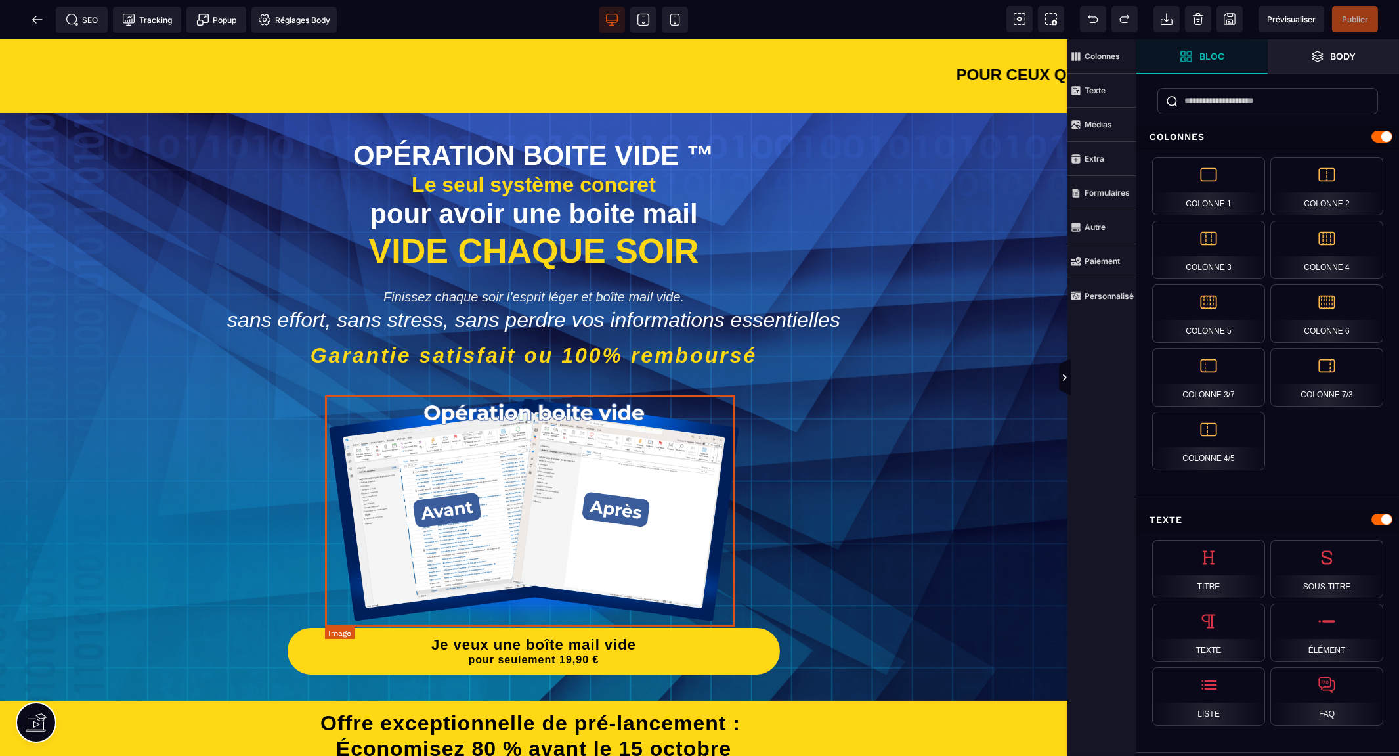  I want to click on span: Tracking, so click(147, 20).